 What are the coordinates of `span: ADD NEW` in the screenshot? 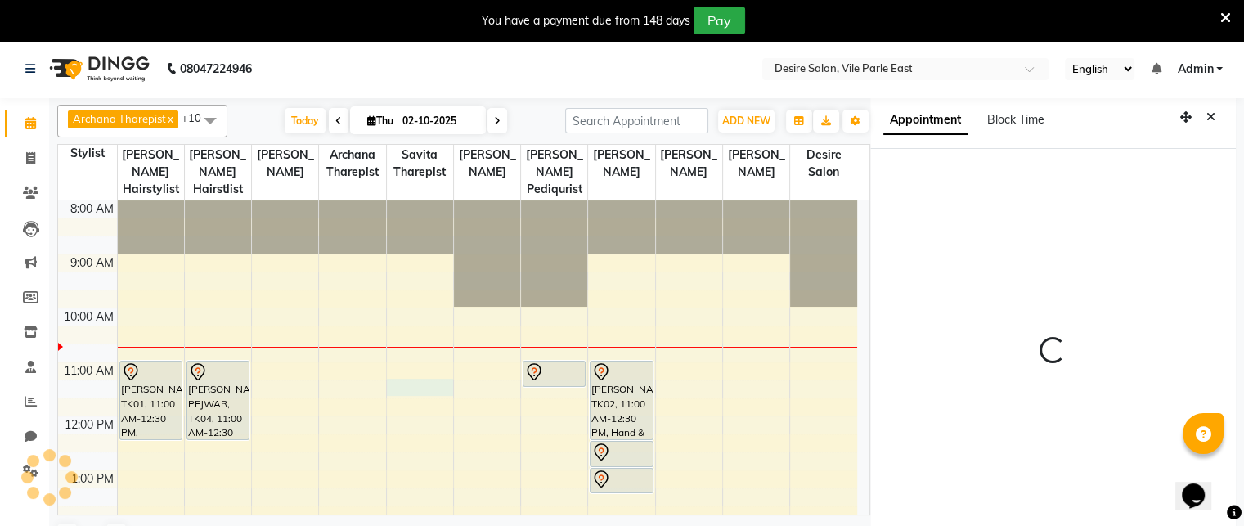 It's located at (746, 120).